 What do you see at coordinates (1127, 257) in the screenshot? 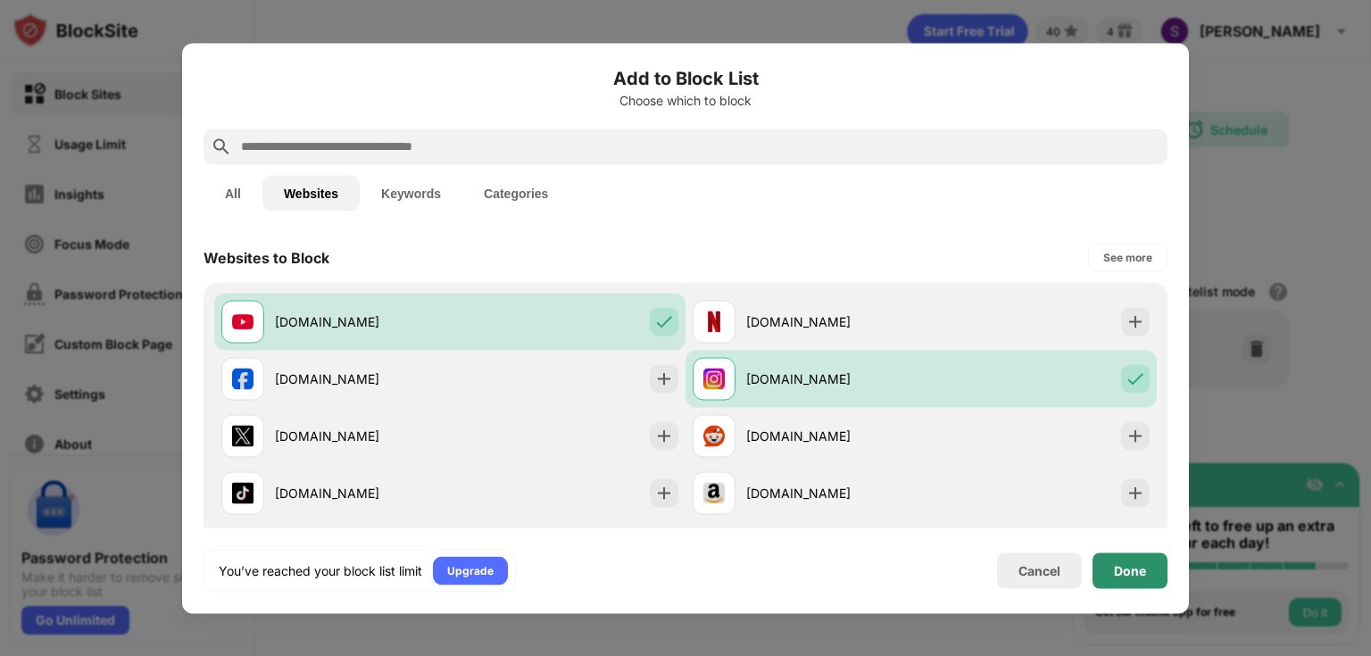
I see `div: See more` at bounding box center [1127, 257].